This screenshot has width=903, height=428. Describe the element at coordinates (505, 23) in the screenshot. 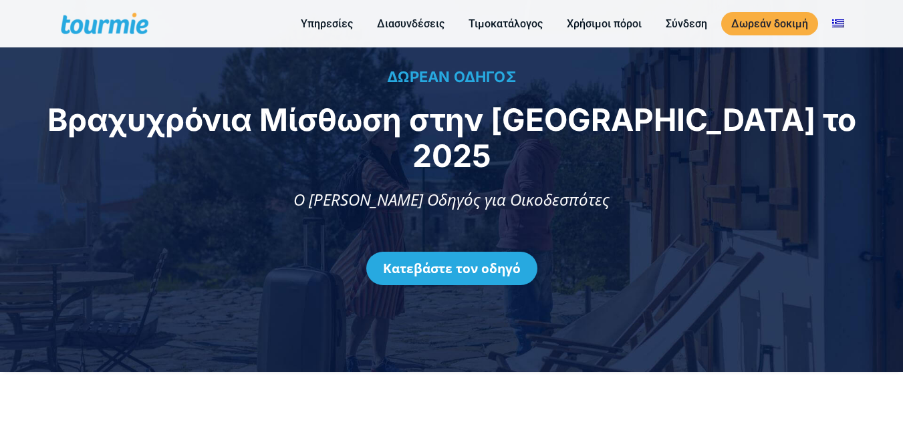

I see `a: Τιμοκατάλογος` at that location.